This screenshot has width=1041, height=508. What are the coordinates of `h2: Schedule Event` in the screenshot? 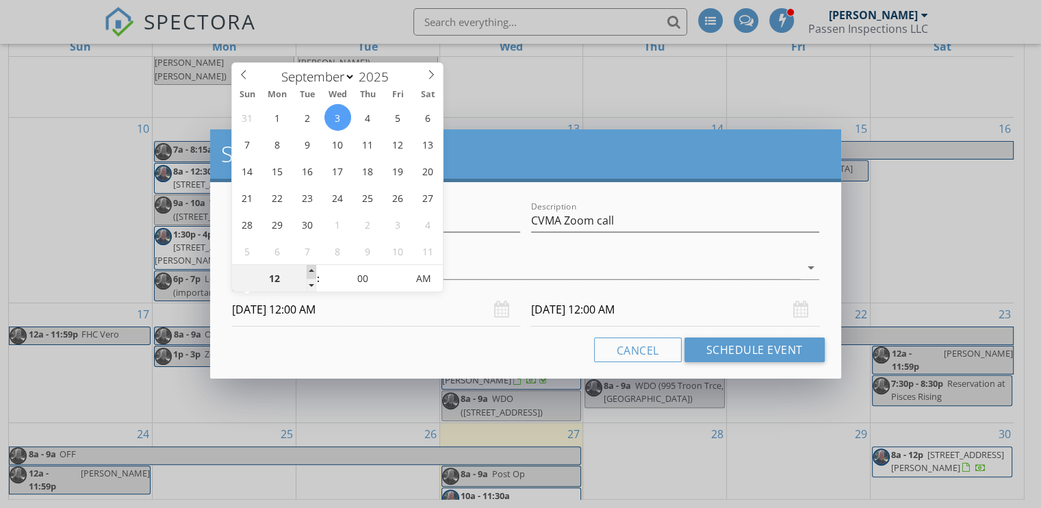 It's located at (525, 154).